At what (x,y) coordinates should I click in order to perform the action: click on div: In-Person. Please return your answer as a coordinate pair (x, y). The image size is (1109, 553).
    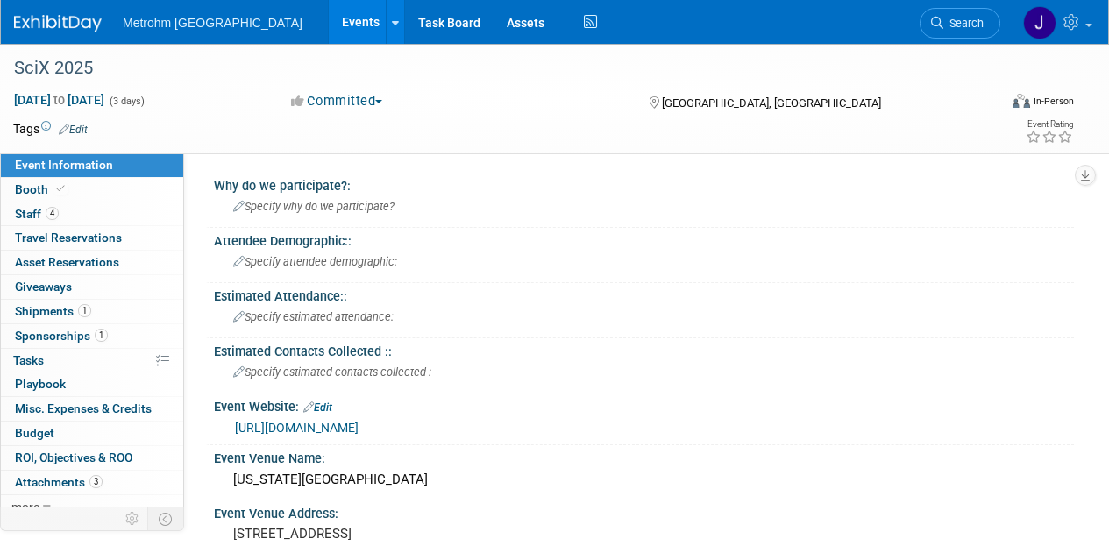
    Looking at the image, I should click on (1053, 101).